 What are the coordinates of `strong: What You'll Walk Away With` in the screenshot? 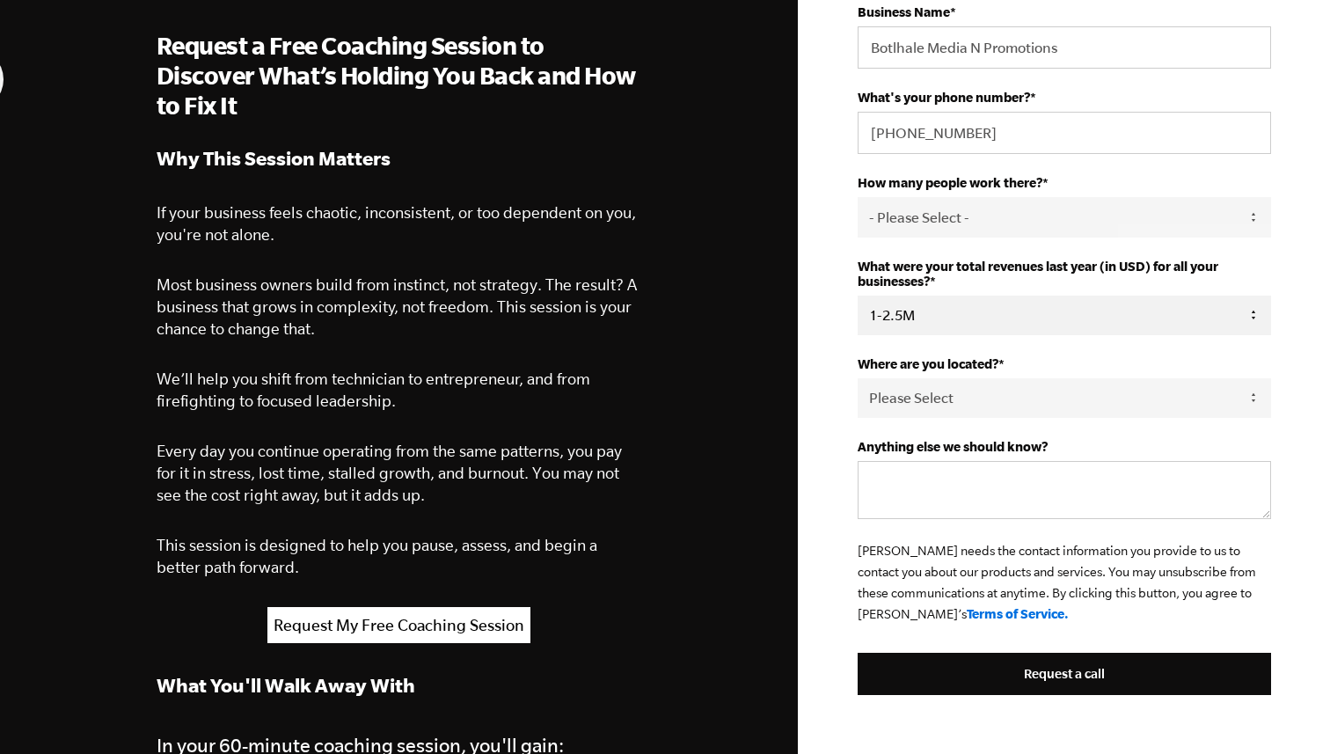 It's located at (286, 684).